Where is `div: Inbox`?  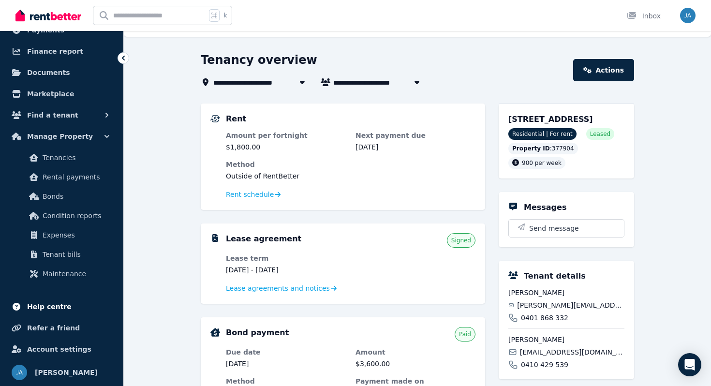 div: Inbox is located at coordinates (644, 16).